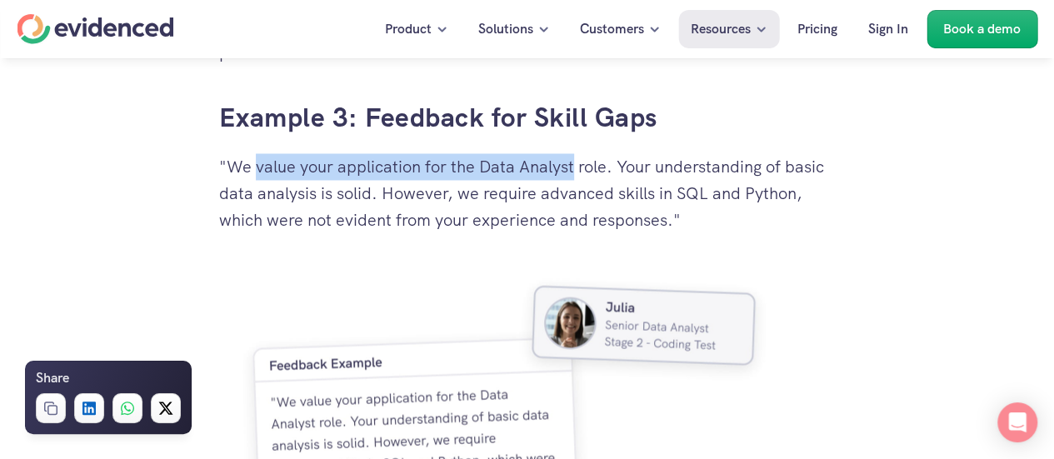 The image size is (1054, 459). I want to click on p: Pricing, so click(818, 29).